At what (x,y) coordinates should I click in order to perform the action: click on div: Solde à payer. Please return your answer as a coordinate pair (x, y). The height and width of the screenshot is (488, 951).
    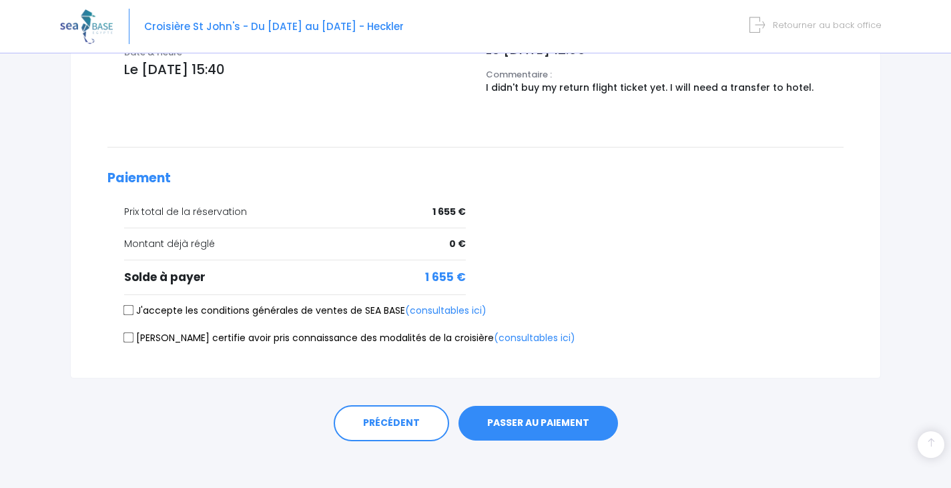
    Looking at the image, I should click on (295, 278).